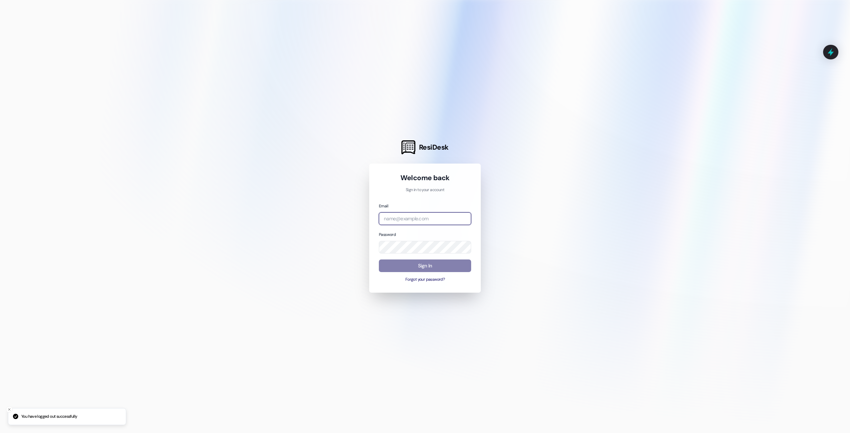  I want to click on button: Sign In, so click(425, 266).